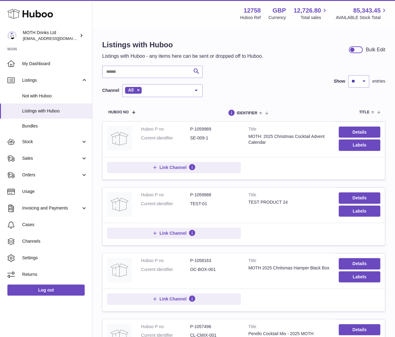  I want to click on img: MOTH 2025 Chritsmas Hamper Black Box, so click(119, 270).